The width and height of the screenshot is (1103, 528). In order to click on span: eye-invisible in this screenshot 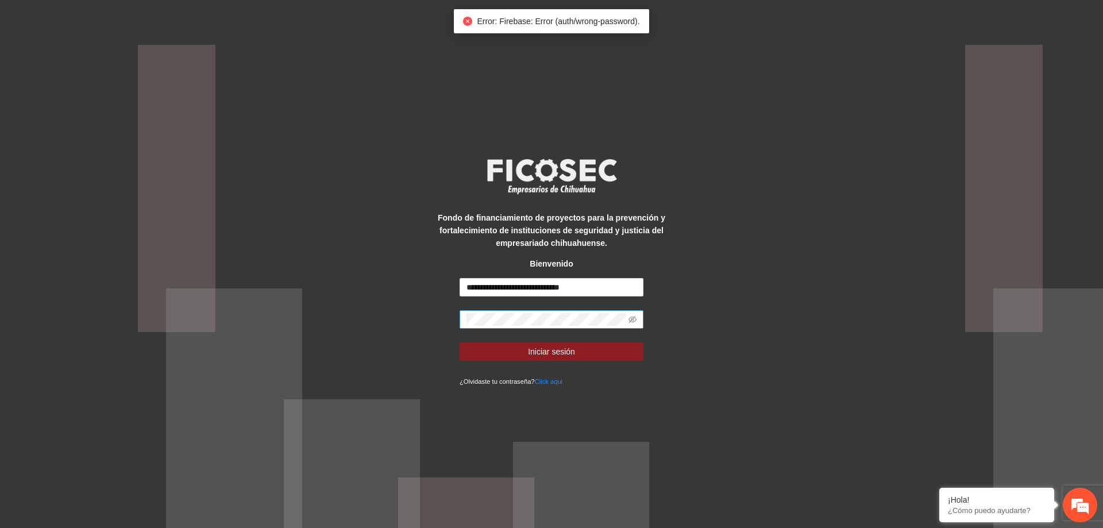, I will do `click(632, 319)`.